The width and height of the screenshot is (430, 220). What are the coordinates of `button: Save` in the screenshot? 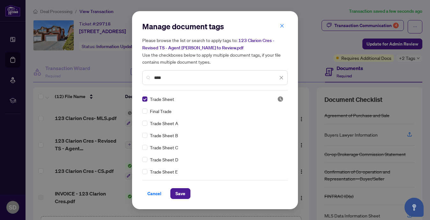 It's located at (180, 194).